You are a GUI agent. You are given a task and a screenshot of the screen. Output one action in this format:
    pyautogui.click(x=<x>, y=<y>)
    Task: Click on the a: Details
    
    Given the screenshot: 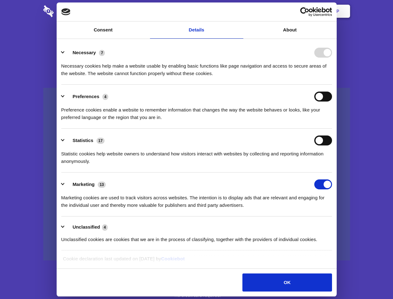 What is the action you would take?
    pyautogui.click(x=197, y=30)
    